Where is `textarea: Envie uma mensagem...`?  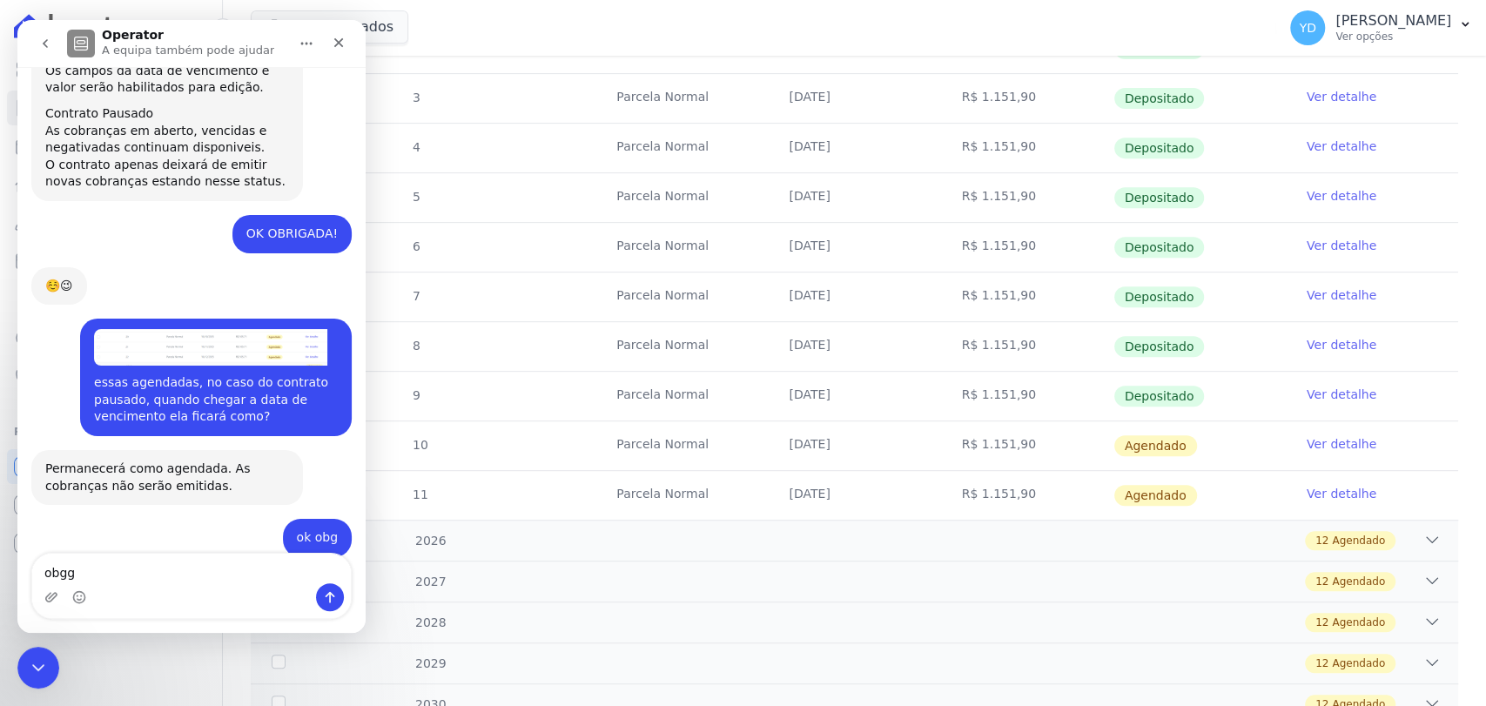 textarea: Envie uma mensagem... is located at coordinates (174, 548).